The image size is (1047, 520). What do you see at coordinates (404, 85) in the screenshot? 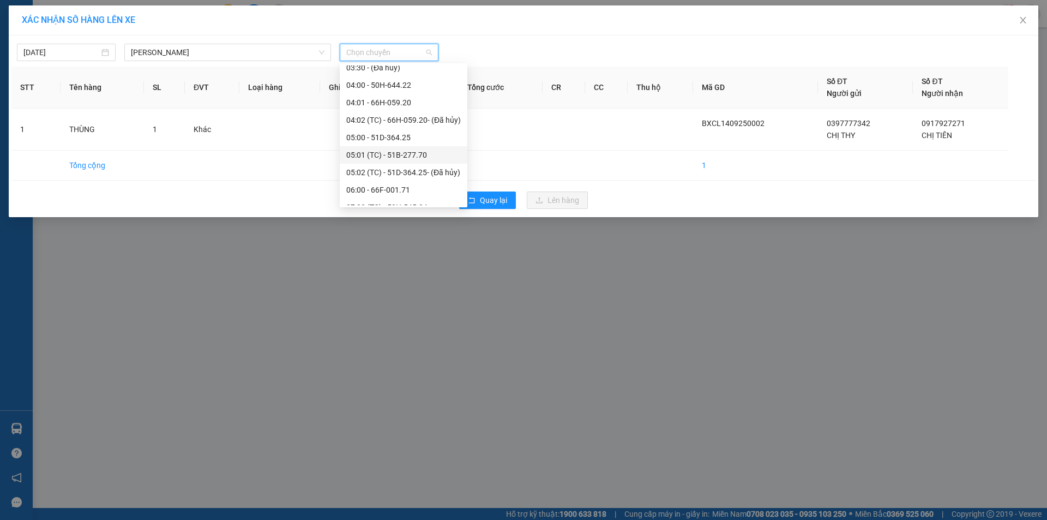
I see `div: 04:00 - 50H-644.22` at bounding box center [404, 85].